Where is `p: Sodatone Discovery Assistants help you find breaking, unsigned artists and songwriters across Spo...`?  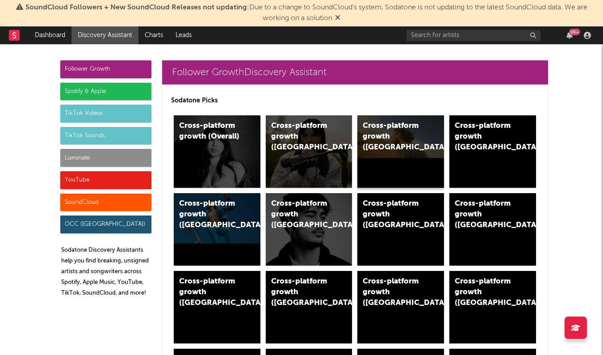 p: Sodatone Discovery Assistants help you find breaking, unsigned artists and songwriters across Spo... is located at coordinates (106, 272).